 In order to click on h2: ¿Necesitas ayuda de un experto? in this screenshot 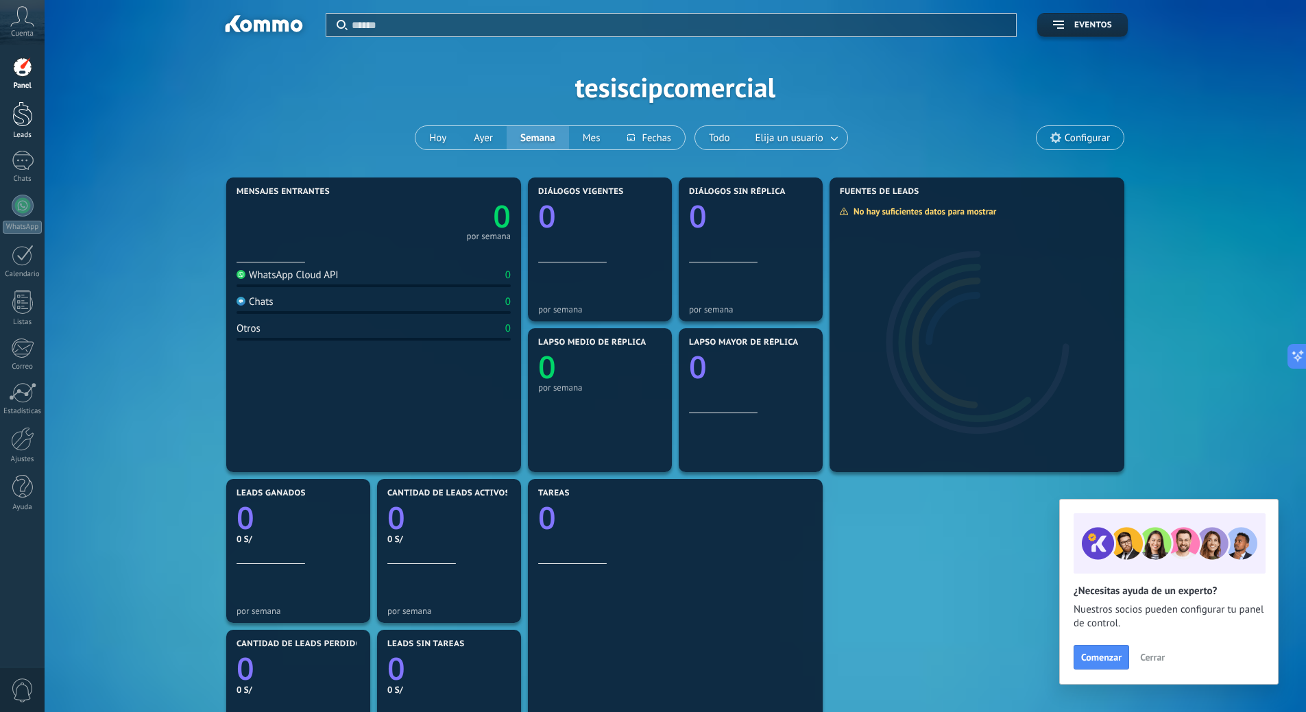, I will do `click(1169, 591)`.